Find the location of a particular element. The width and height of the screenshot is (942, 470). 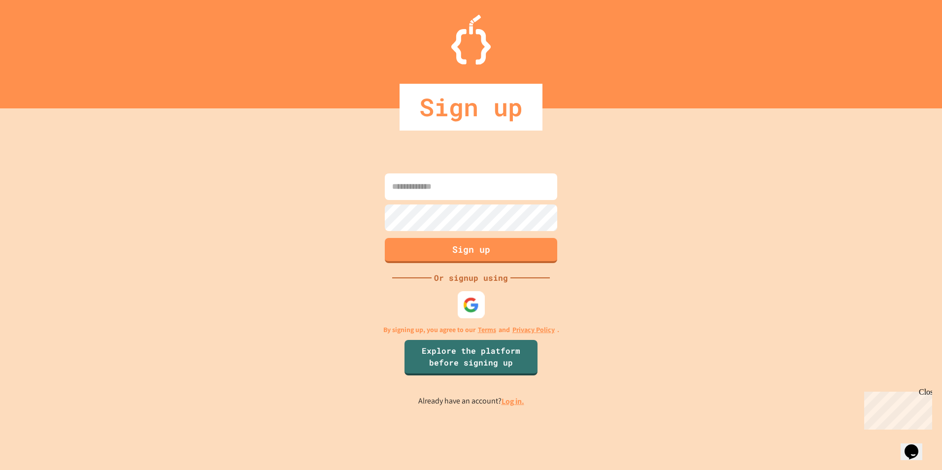

img: google-icon.svg is located at coordinates (471, 305).